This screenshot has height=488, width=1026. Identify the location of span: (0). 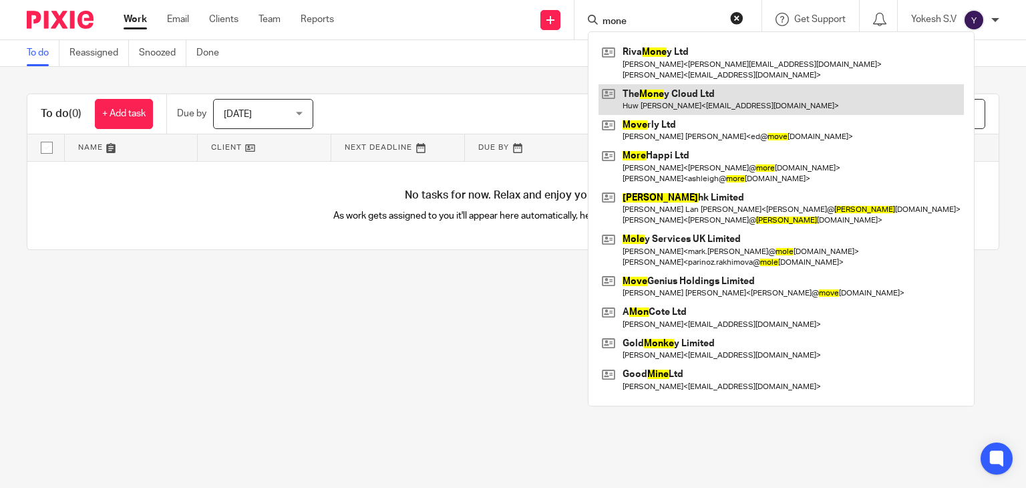
(75, 114).